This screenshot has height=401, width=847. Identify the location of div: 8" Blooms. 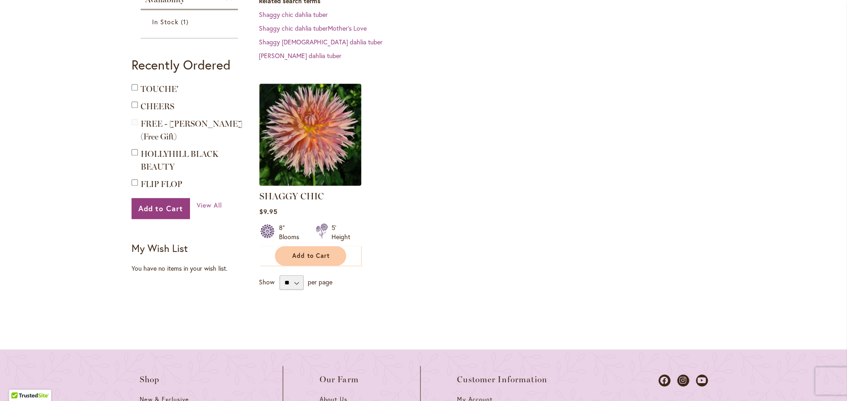
(292, 232).